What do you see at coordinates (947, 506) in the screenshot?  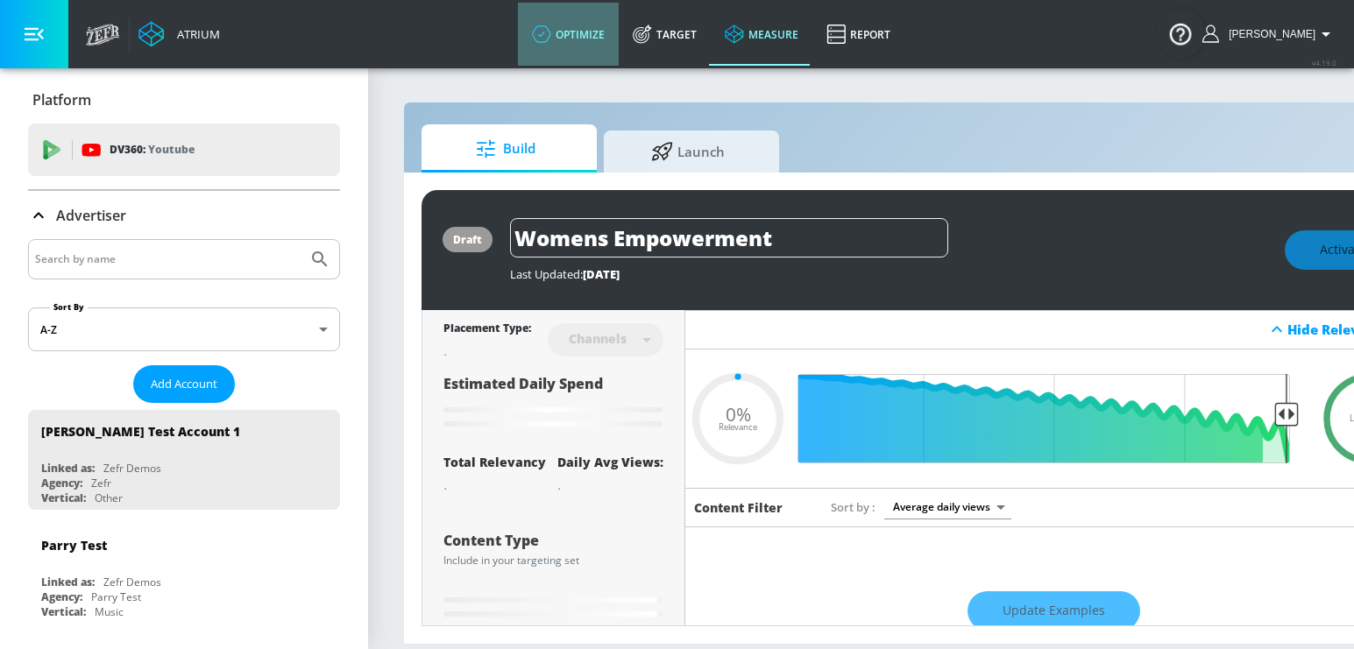 I see `div: Average daily views` at bounding box center [947, 506].